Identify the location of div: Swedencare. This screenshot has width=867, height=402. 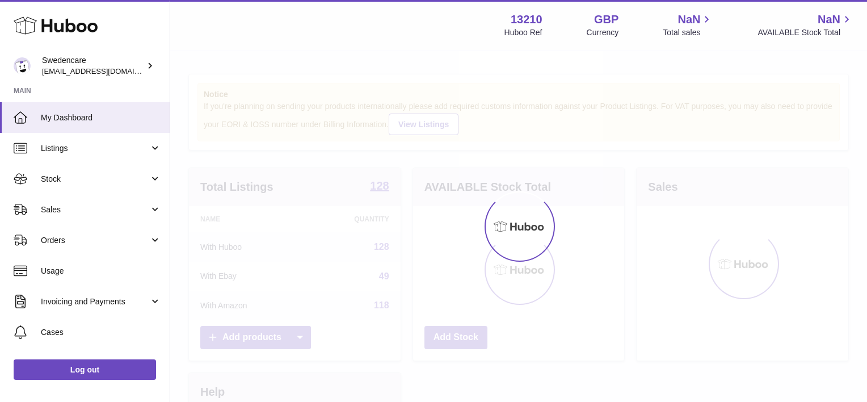
(93, 66).